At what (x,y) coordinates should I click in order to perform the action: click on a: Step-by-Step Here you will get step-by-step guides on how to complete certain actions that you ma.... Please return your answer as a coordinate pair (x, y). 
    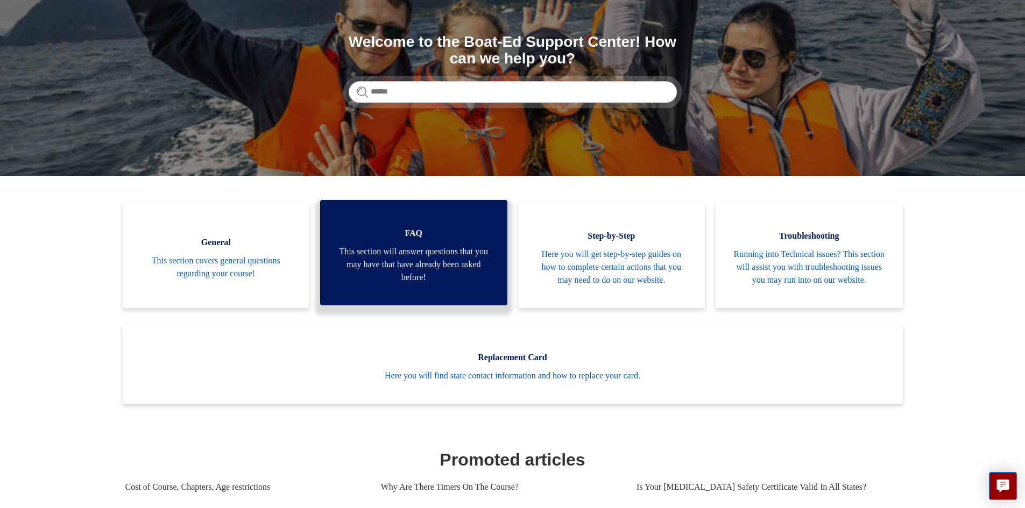
    Looking at the image, I should click on (612, 256).